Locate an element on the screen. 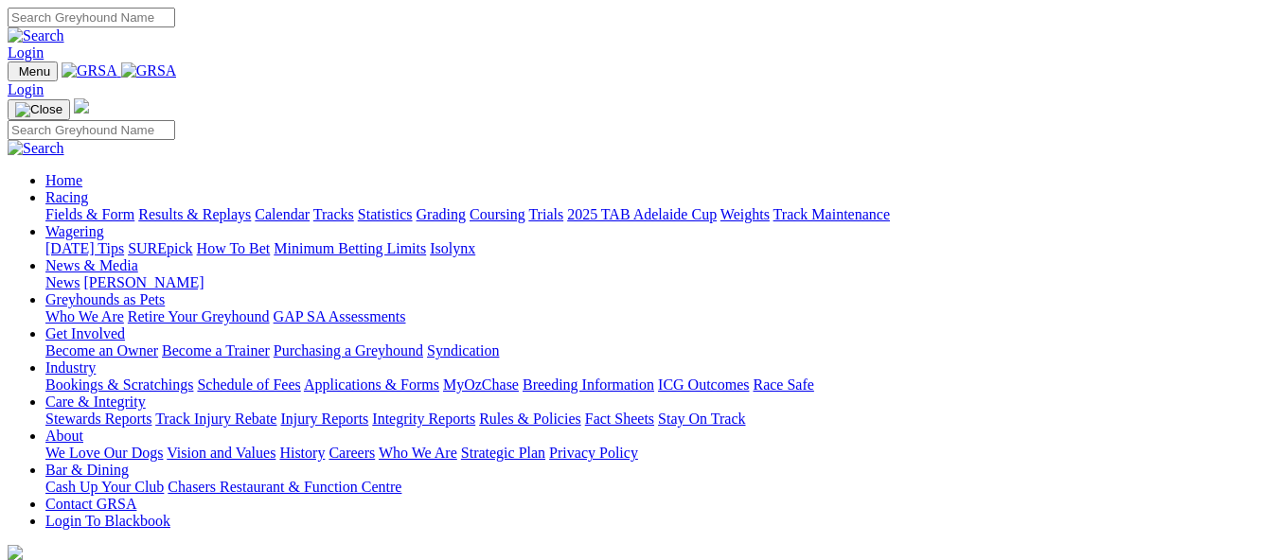 The image size is (1279, 560). a: Injury Reports is located at coordinates (324, 418).